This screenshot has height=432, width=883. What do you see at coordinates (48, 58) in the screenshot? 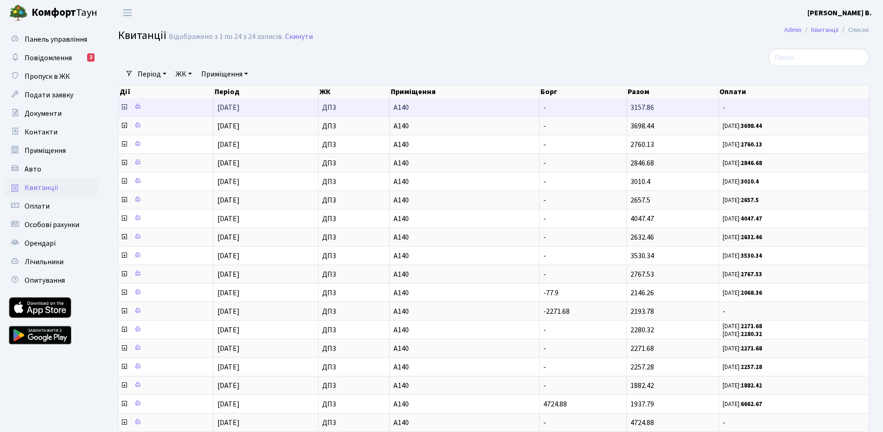
I see `span: Повідомлення` at bounding box center [48, 58].